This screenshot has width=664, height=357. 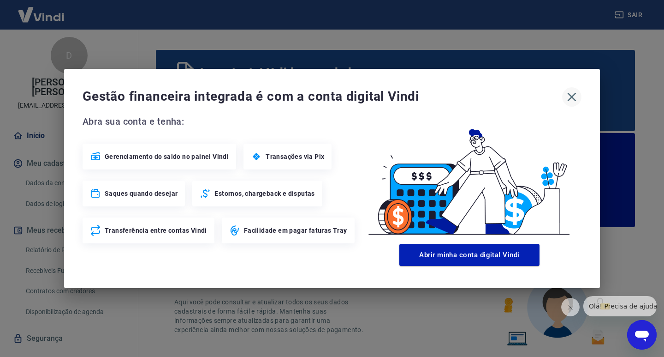 I want to click on span: Transações via Pix, so click(x=295, y=156).